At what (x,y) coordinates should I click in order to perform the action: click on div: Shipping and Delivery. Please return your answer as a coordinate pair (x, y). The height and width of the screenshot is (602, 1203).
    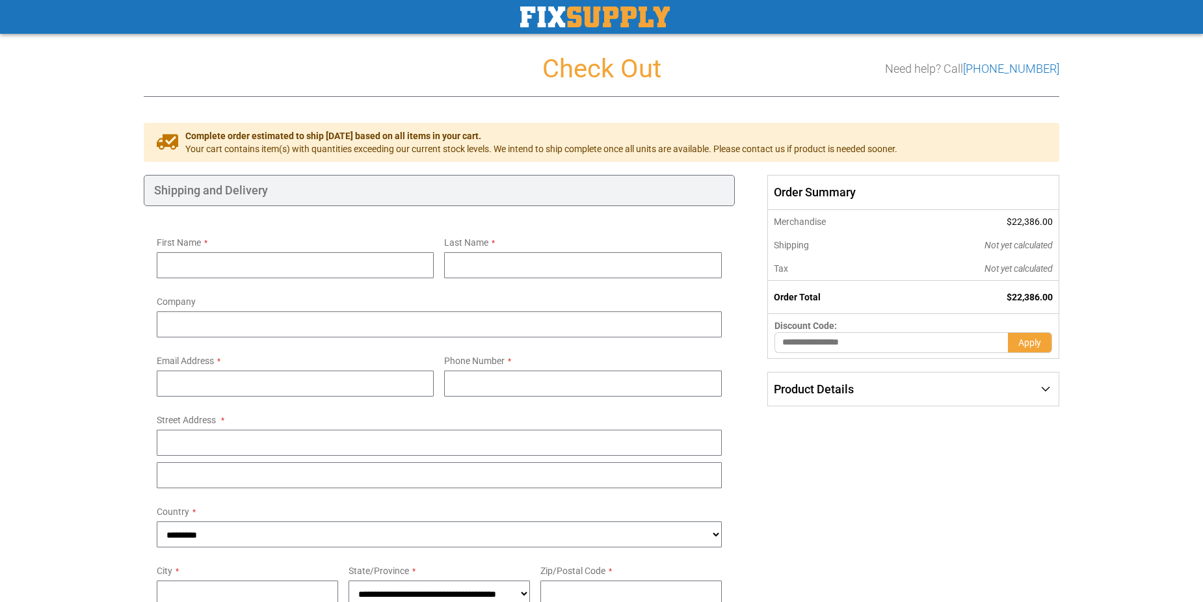
    Looking at the image, I should click on (439, 191).